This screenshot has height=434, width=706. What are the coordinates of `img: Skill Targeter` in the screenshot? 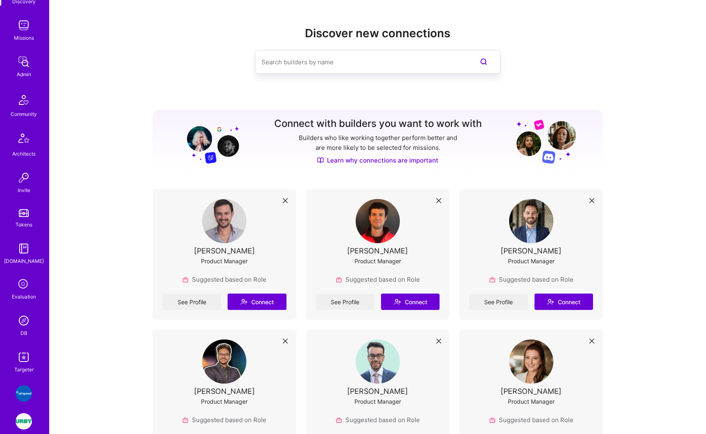 It's located at (24, 357).